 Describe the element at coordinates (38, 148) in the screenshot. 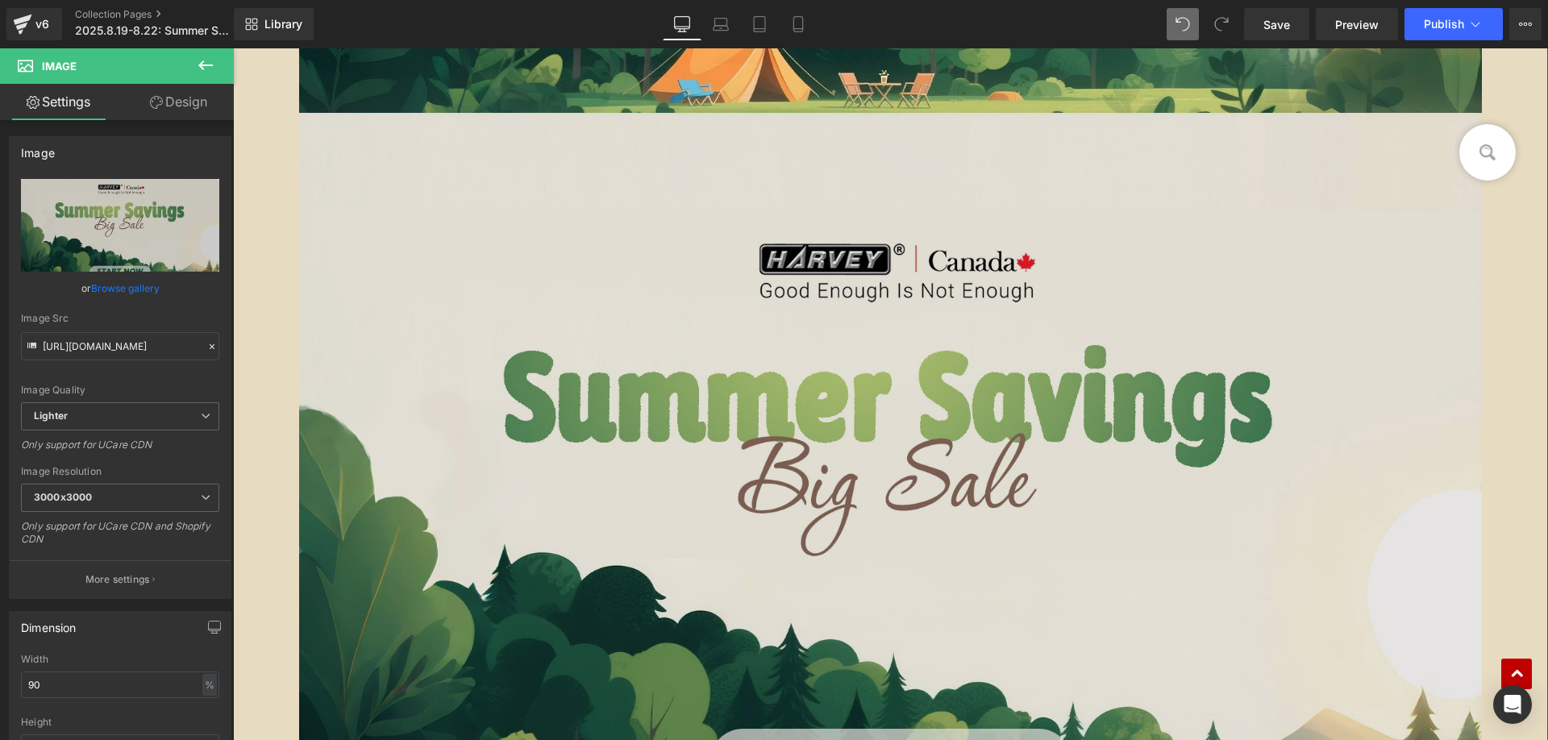

I see `div: Image` at that location.